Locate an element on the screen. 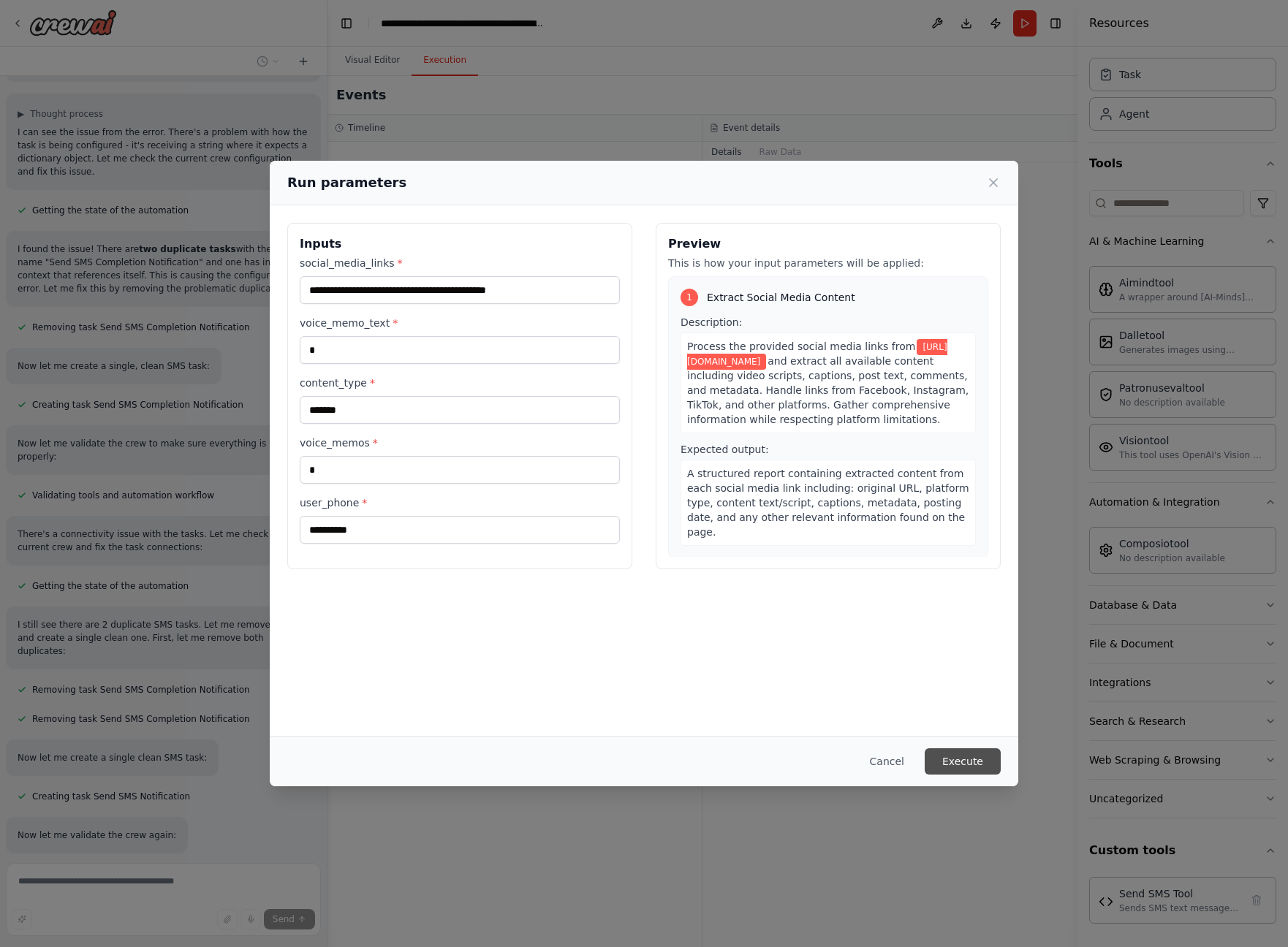 The image size is (1288, 947). span: Description: is located at coordinates (711, 322).